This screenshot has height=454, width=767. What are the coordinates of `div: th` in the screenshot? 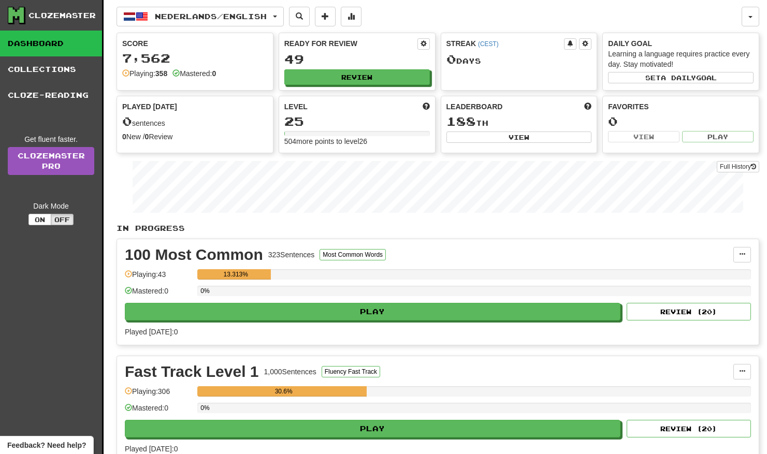 It's located at (519, 122).